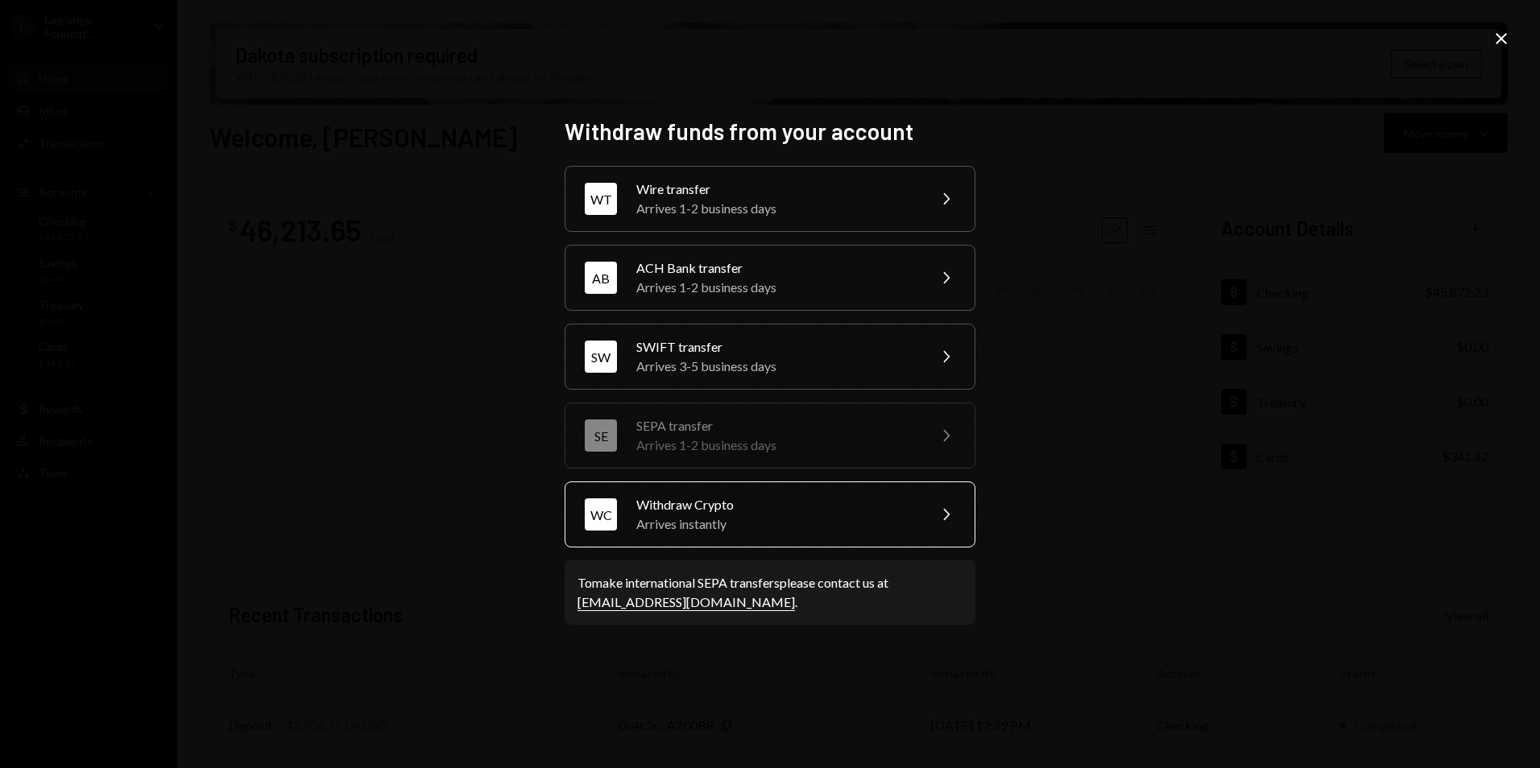 Image resolution: width=1540 pixels, height=768 pixels. Describe the element at coordinates (776, 366) in the screenshot. I see `div: Arrives 3-5 business days` at that location.